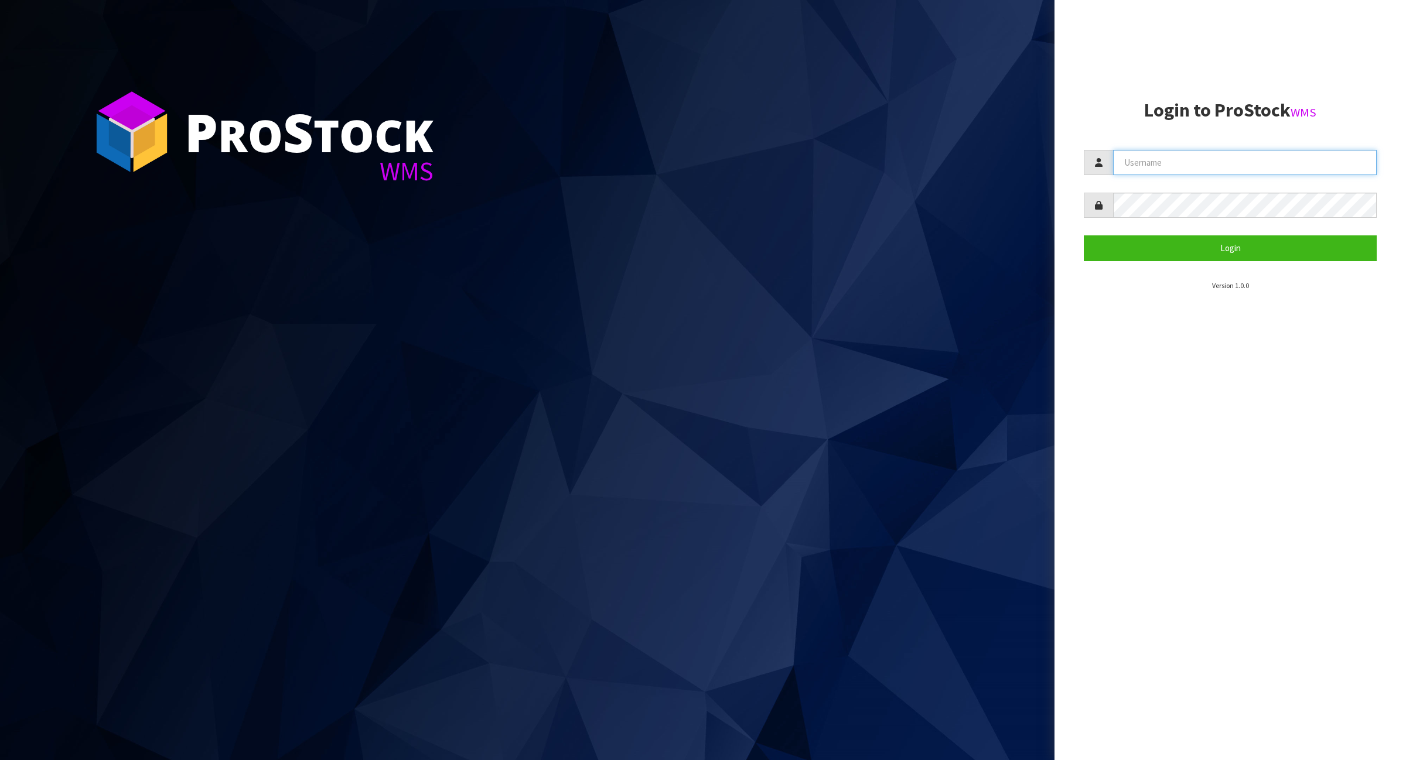  What do you see at coordinates (309, 171) in the screenshot?
I see `div: WMS` at bounding box center [309, 171].